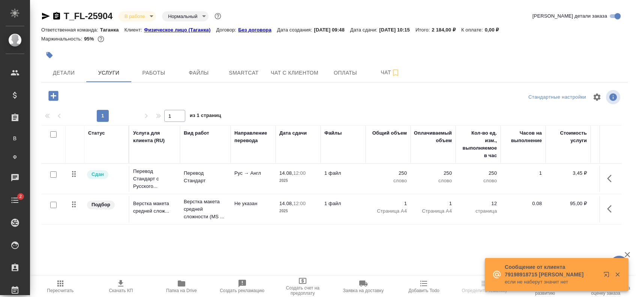 The height and width of the screenshot is (297, 636). What do you see at coordinates (613, 204) in the screenshot?
I see `p: 0 %` at bounding box center [613, 204].